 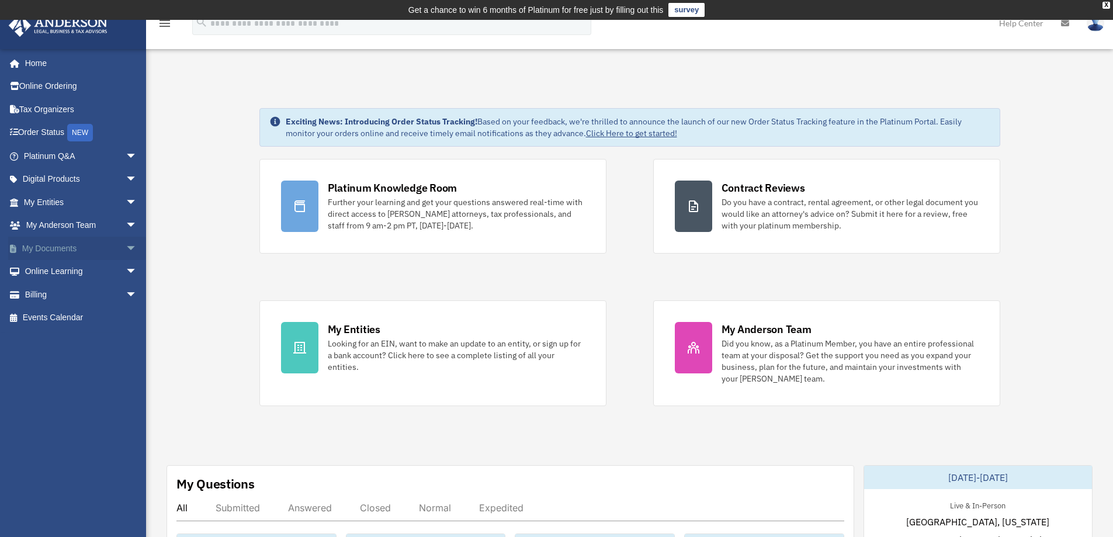 I want to click on i: menu, so click(x=165, y=23).